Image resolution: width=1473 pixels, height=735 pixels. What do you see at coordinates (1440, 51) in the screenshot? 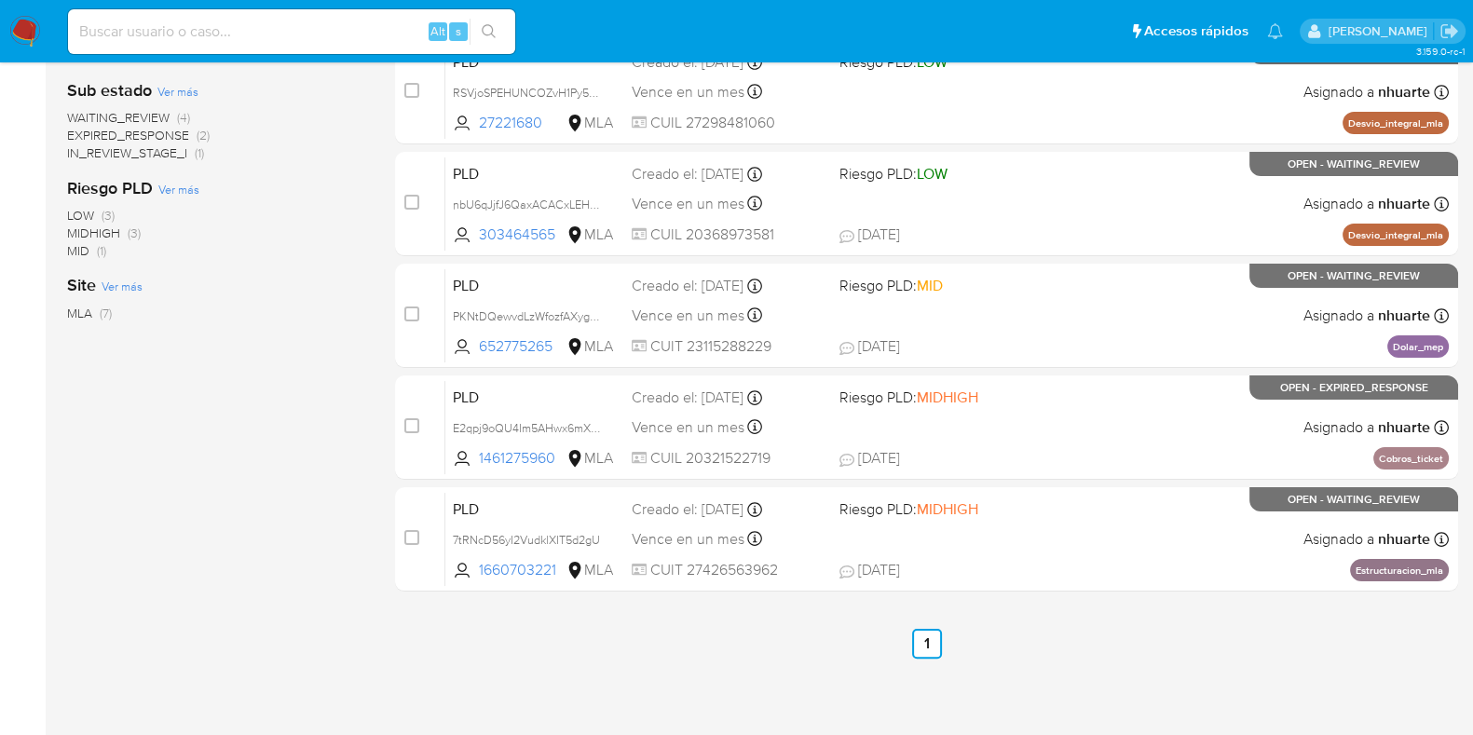
I see `span: 3.159.0-rc-1` at bounding box center [1440, 51].